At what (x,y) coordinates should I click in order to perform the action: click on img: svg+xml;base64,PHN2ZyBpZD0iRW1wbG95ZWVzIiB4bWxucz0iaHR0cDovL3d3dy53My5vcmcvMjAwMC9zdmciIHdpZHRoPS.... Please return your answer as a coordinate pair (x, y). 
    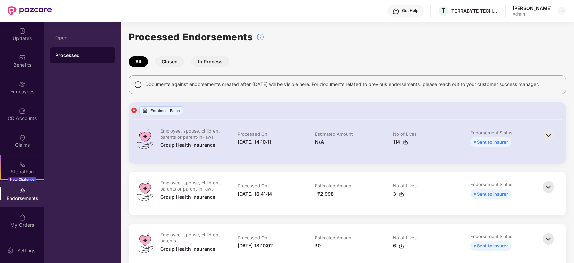
    Looking at the image, I should click on (22, 84).